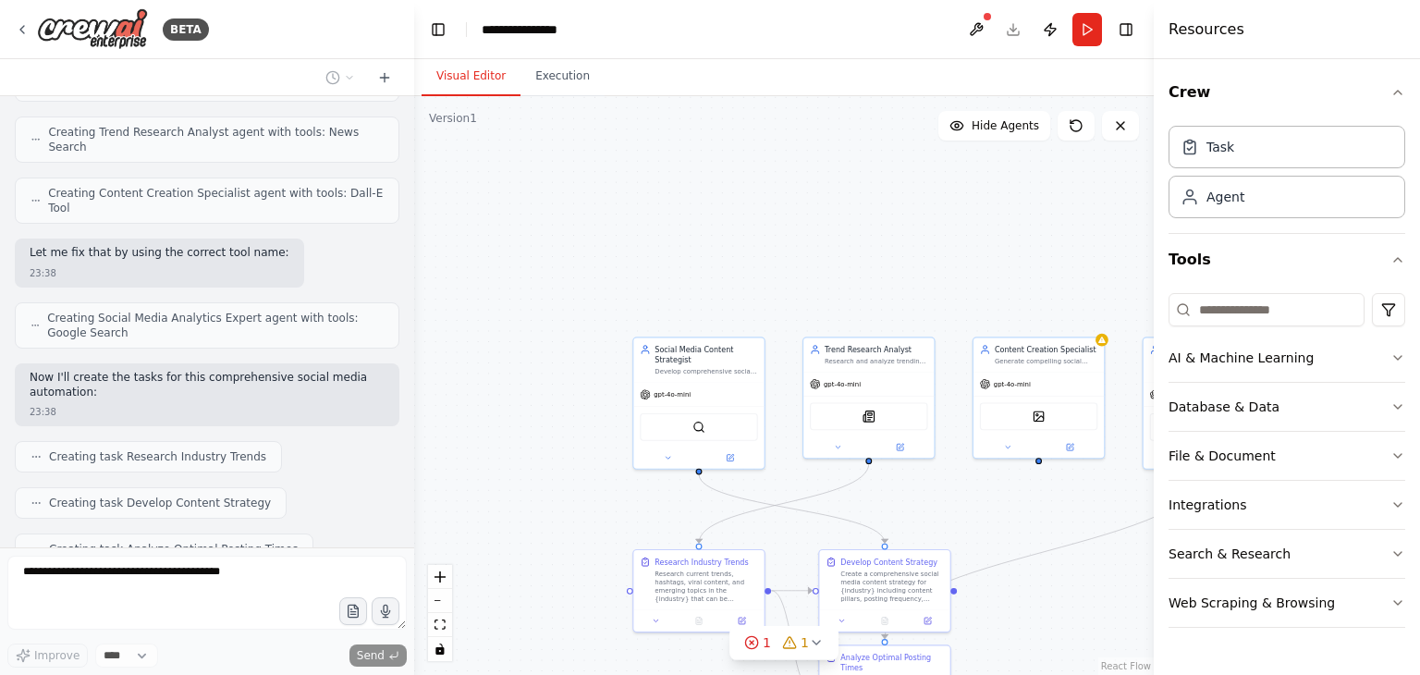 Image resolution: width=1420 pixels, height=675 pixels. I want to click on div: Create a comprehensive social media content strategy for {industry} including content pillars, po..., so click(891, 586).